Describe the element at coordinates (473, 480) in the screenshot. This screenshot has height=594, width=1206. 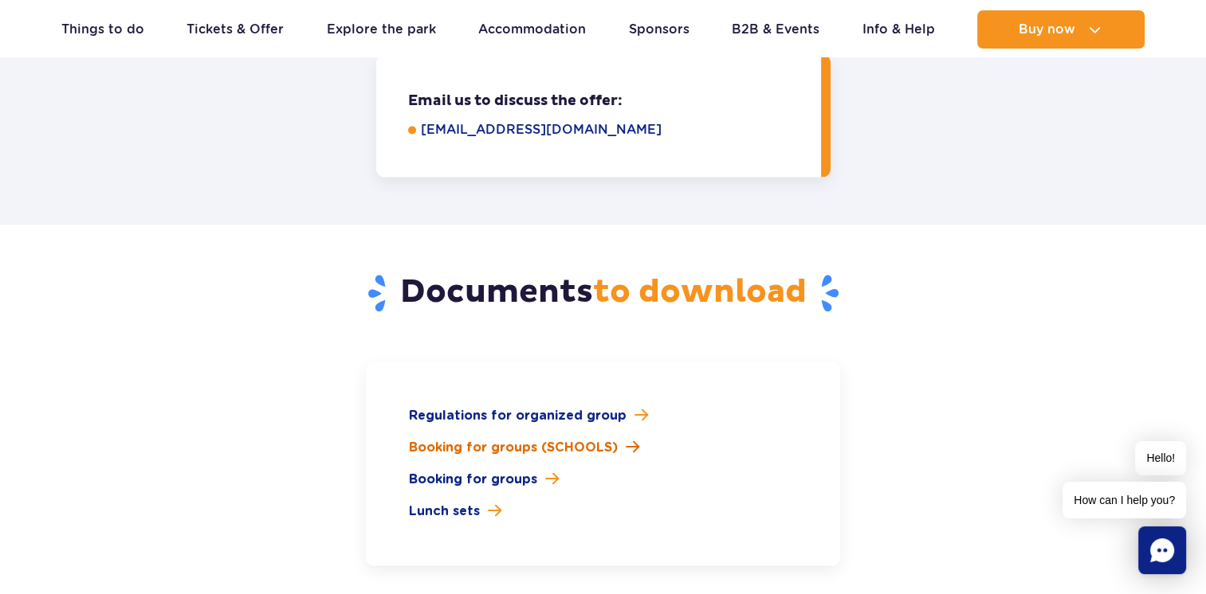
I see `span: Booking for groups` at that location.